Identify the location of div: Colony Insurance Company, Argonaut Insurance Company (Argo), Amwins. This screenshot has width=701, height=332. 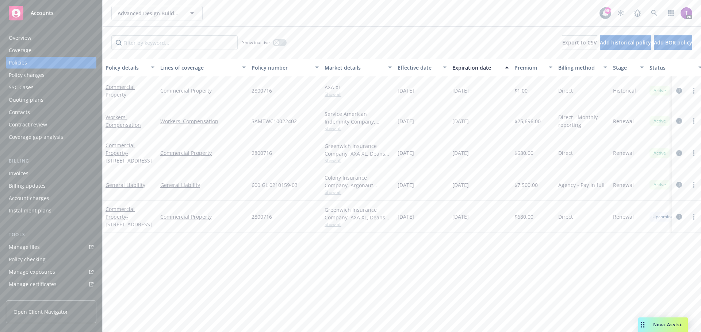
(358, 182).